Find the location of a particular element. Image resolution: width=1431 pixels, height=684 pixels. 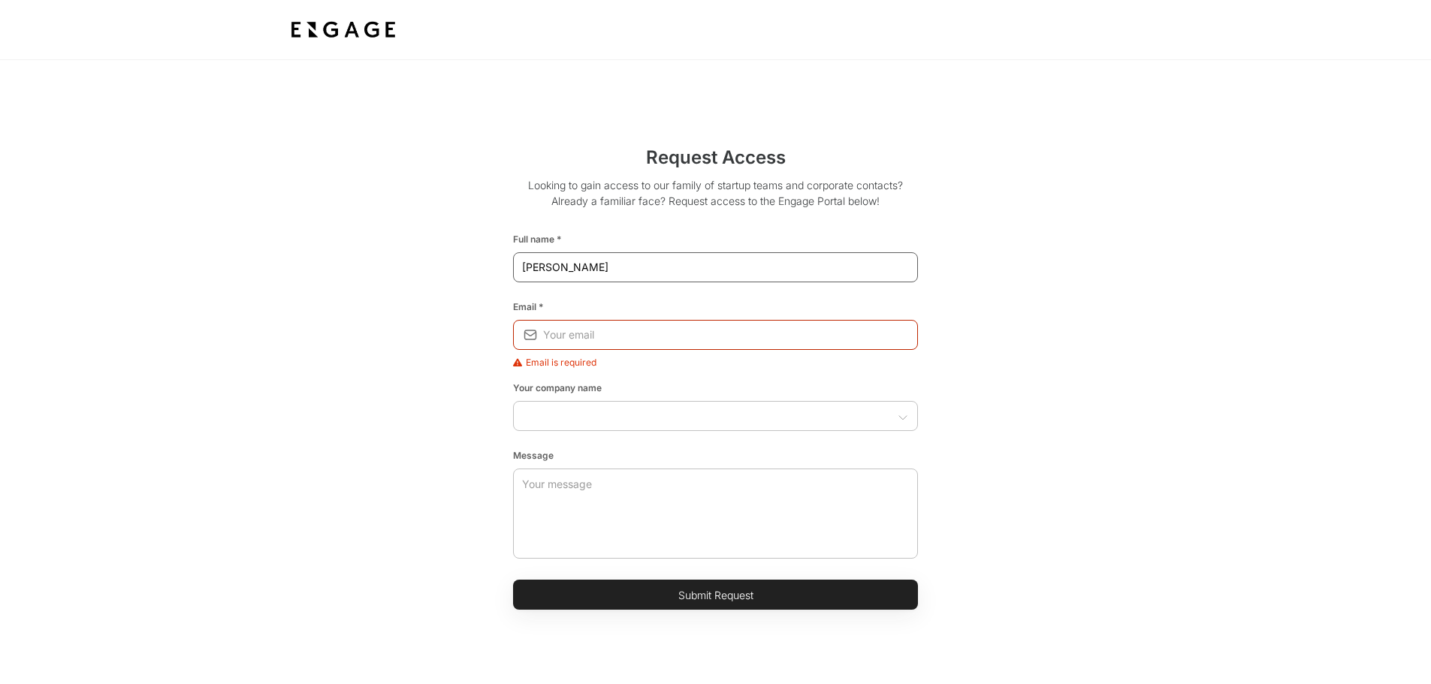

p: Looking to gain access to our family of startup teams and corporate contacts? Already a familiar ... is located at coordinates (715, 199).